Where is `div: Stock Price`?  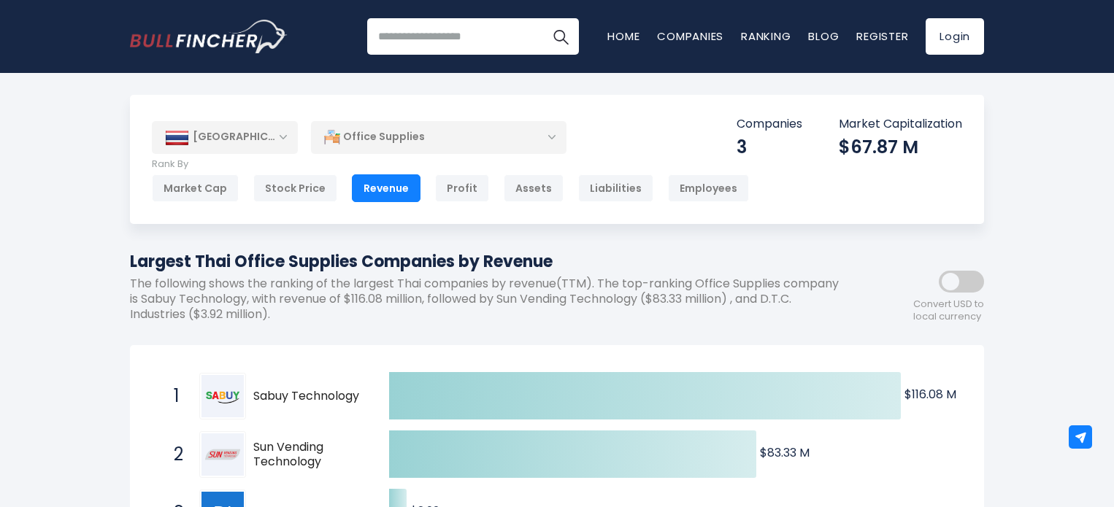
div: Stock Price is located at coordinates (295, 188).